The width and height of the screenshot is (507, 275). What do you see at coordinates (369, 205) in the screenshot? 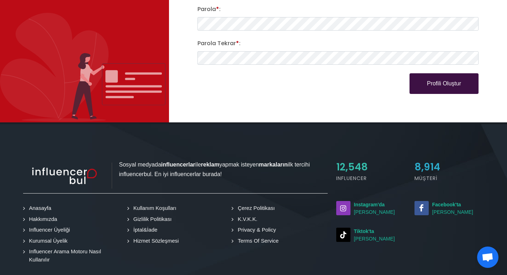
I see `strong: Instagram'da` at bounding box center [369, 205].